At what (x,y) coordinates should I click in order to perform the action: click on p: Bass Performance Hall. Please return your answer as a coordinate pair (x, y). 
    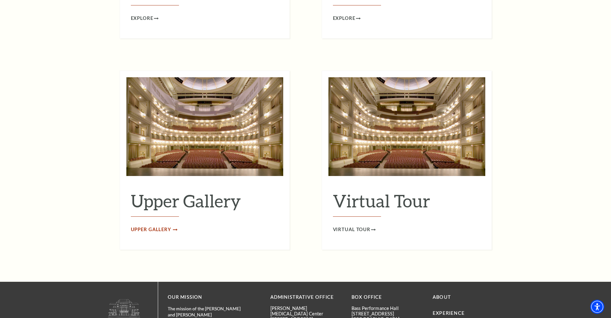
    Looking at the image, I should click on (387, 308).